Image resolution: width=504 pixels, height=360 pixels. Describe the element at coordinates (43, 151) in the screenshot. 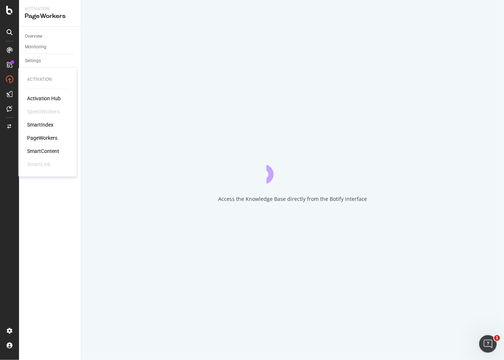

I see `a: SmartContent` at that location.